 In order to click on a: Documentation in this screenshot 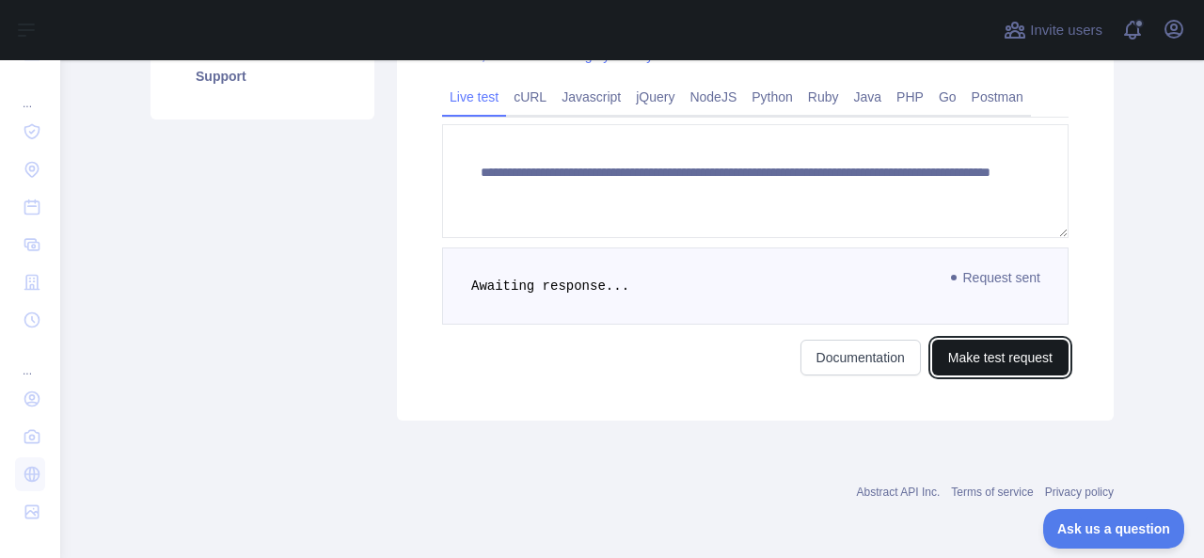, I will do `click(860, 357)`.